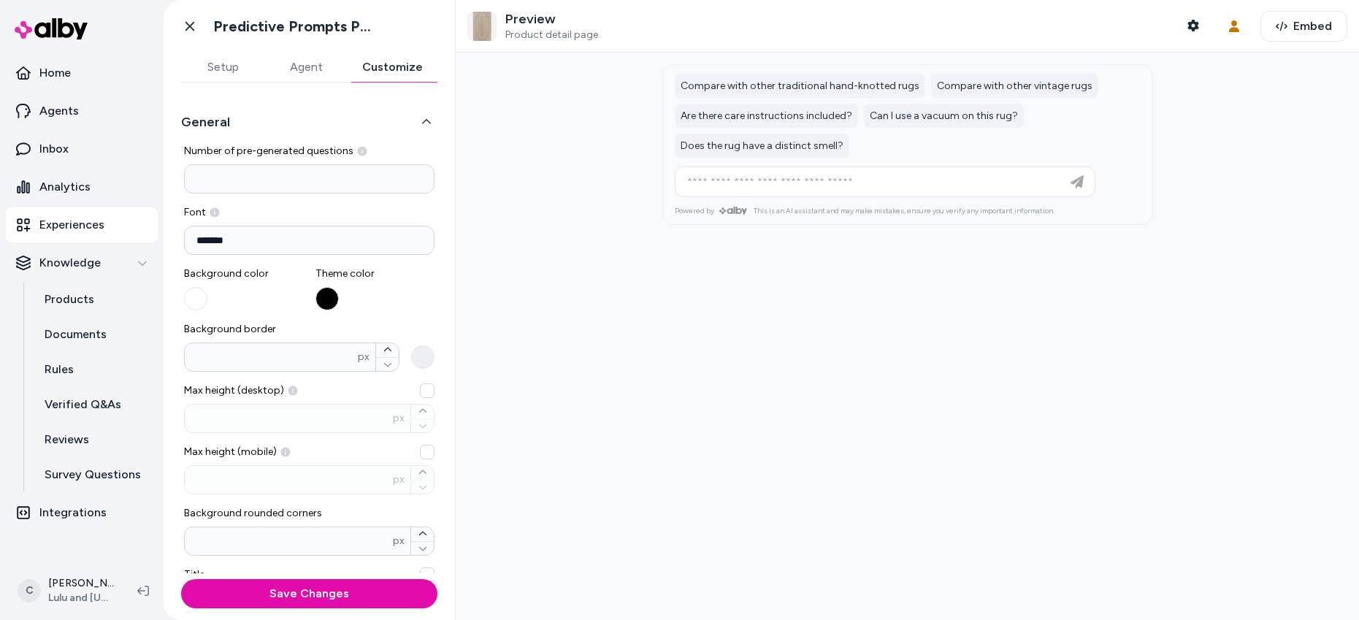  I want to click on a: Experiences, so click(82, 225).